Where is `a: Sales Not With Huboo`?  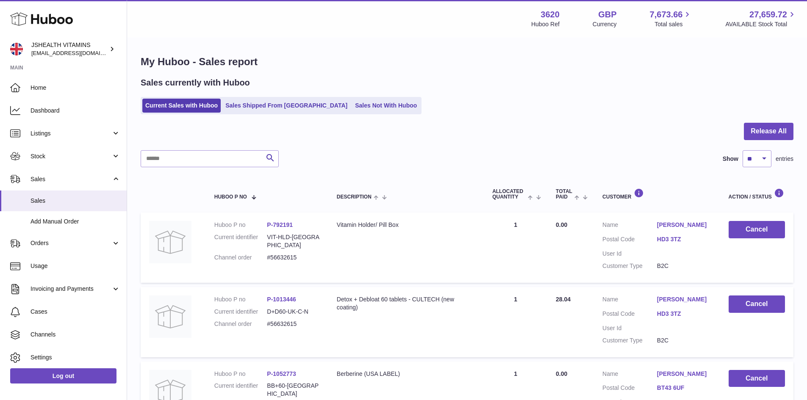 a: Sales Not With Huboo is located at coordinates (386, 105).